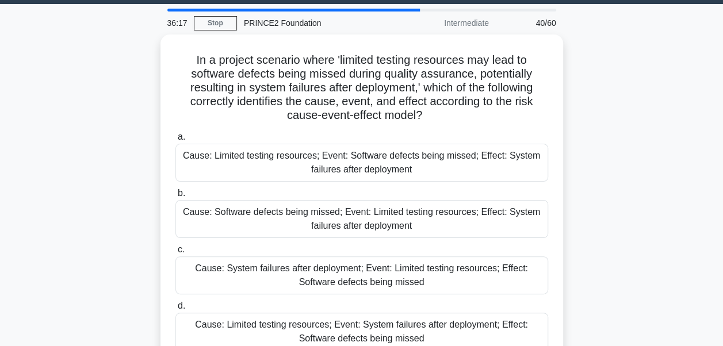 The height and width of the screenshot is (346, 723). Describe the element at coordinates (181, 193) in the screenshot. I see `span: b.` at that location.